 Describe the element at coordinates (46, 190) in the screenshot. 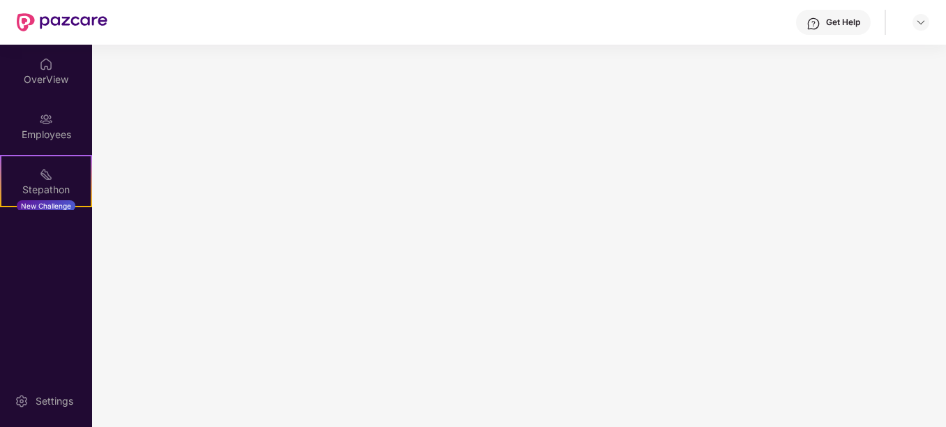

I see `div: Stepathon` at that location.